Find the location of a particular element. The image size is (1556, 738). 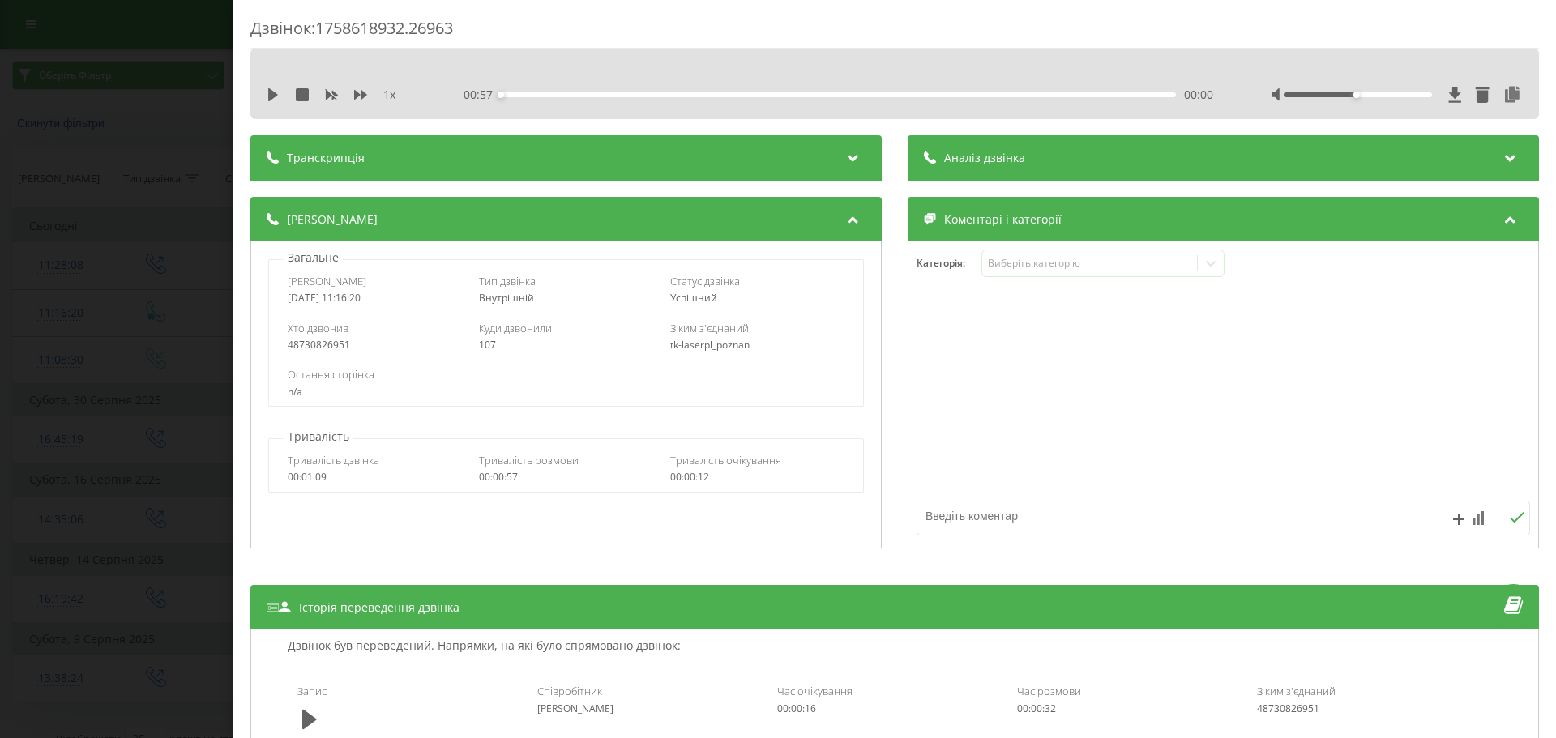

span: Час очікування is located at coordinates (814, 691).